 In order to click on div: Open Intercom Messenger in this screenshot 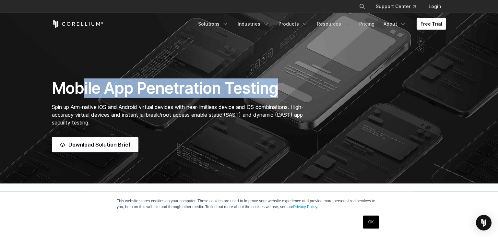, I will do `click(484, 223)`.